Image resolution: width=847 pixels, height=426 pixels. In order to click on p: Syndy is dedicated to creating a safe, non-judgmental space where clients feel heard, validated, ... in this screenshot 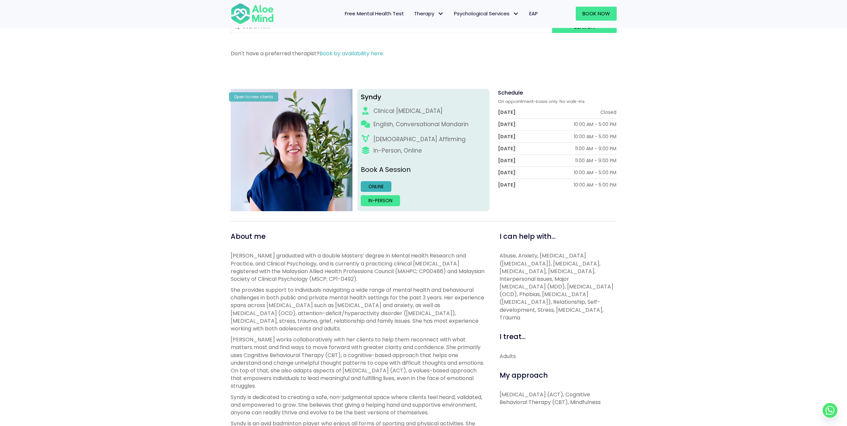, I will do `click(357, 405)`.